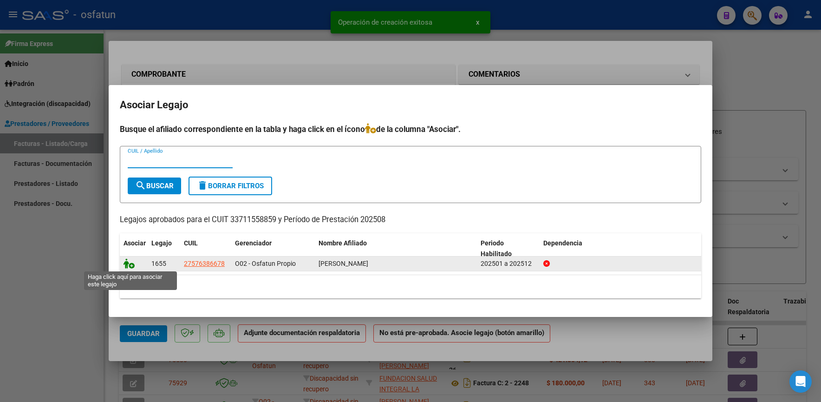 The image size is (821, 402). Describe the element at coordinates (230, 186) in the screenshot. I see `button: Borrar Filtros` at that location.